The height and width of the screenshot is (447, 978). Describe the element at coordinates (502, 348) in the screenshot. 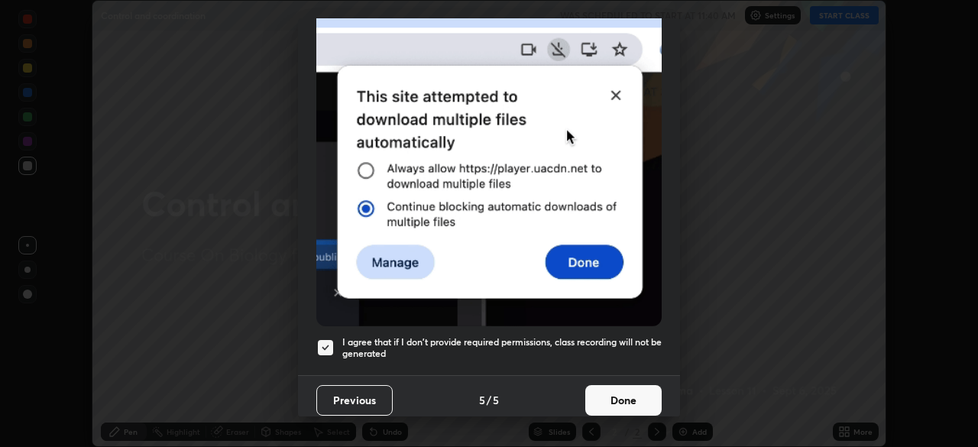

I see `h5: I agree that if I don't provide required permissions, class recording will not be generated` at that location.